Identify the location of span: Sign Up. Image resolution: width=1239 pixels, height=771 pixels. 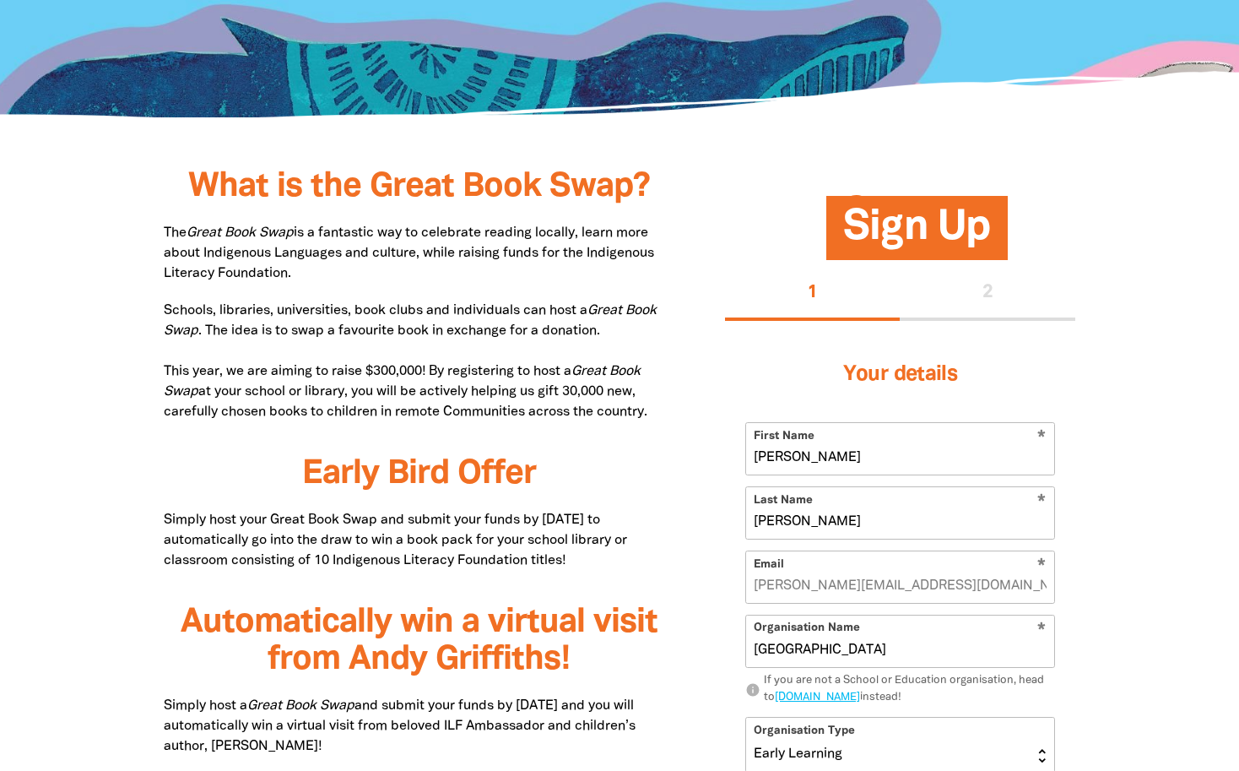
(917, 234).